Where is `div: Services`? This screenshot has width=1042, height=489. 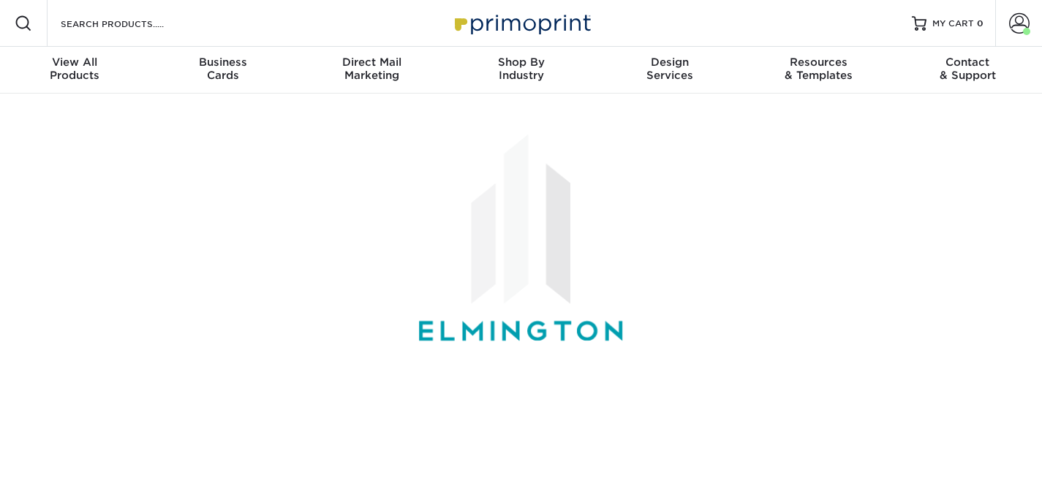
div: Services is located at coordinates (670, 69).